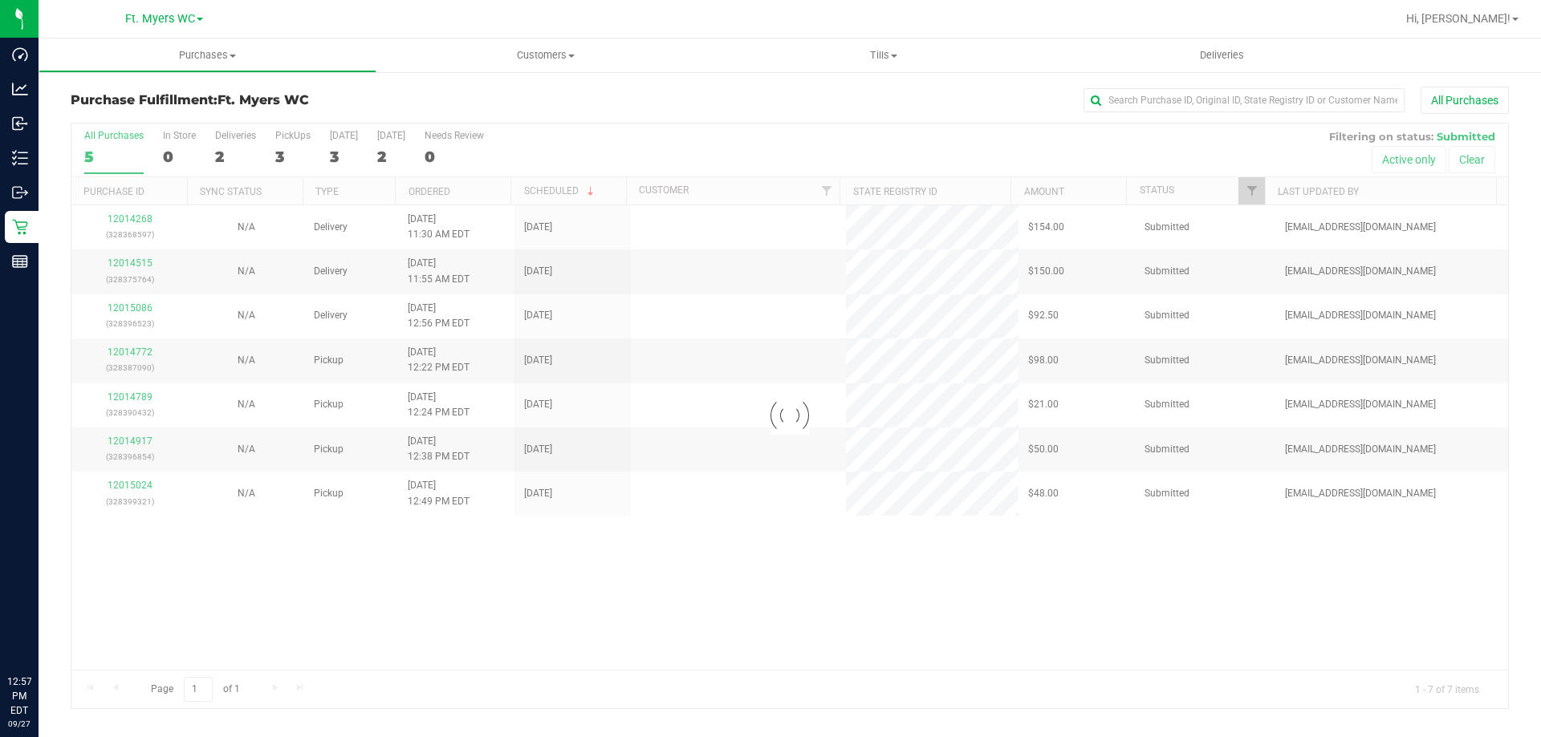  What do you see at coordinates (20, 262) in the screenshot?
I see `inline-svg: Reports` at bounding box center [20, 262].